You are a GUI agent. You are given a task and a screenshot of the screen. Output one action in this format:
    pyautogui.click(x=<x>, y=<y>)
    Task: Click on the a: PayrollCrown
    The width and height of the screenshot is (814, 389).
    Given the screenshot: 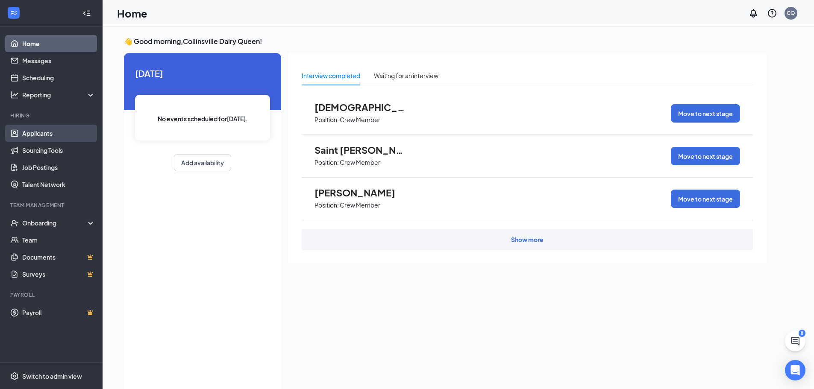 What is the action you would take?
    pyautogui.click(x=59, y=313)
    